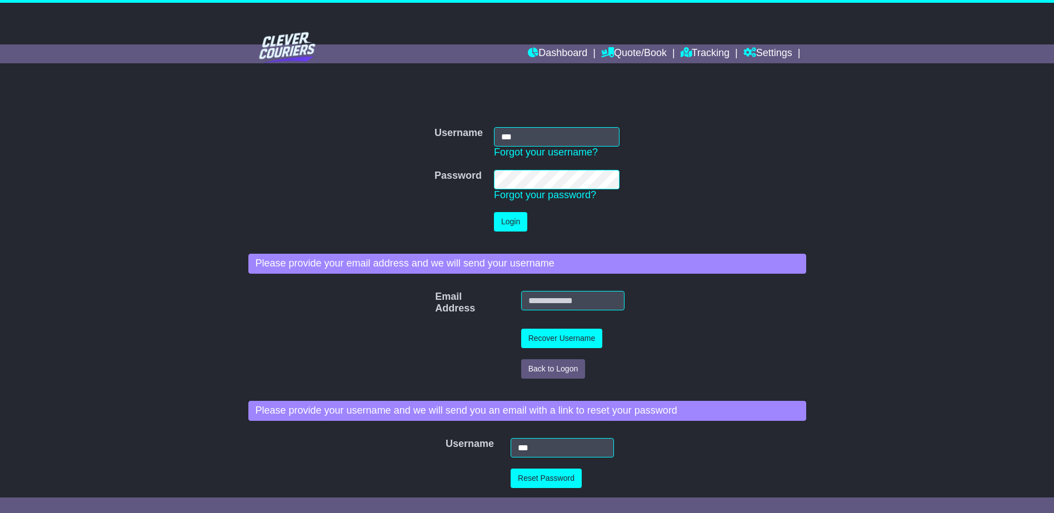  Describe the element at coordinates (545, 195) in the screenshot. I see `a: Forgot your password?` at that location.